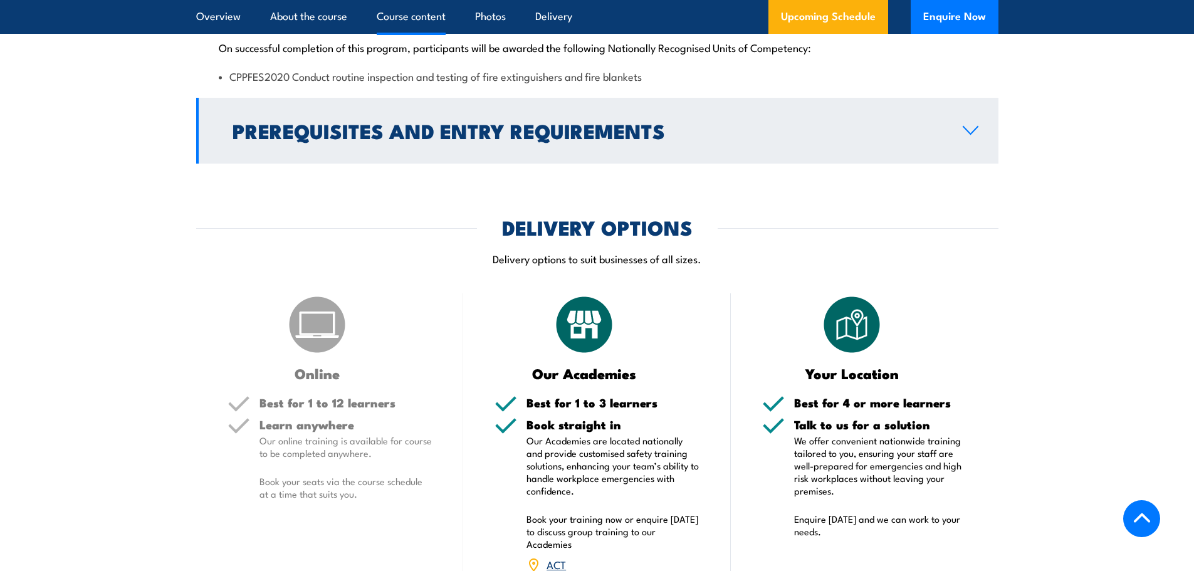  What do you see at coordinates (346, 447) in the screenshot?
I see `p: Our online training is available for course to be completed anywhere.` at bounding box center [346, 447].